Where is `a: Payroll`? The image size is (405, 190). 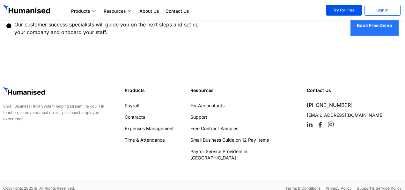
a: Payroll is located at coordinates (154, 106).